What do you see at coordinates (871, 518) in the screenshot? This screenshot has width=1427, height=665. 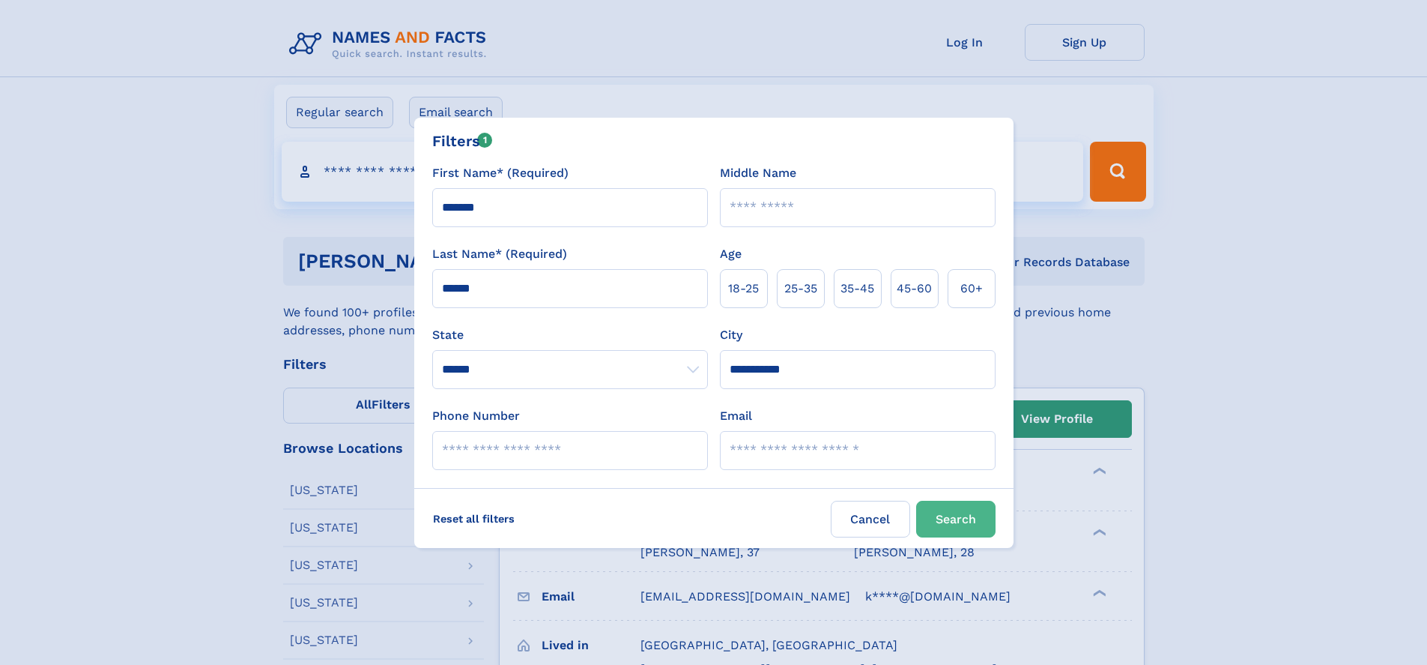 I see `label: Cancel` at bounding box center [871, 518].